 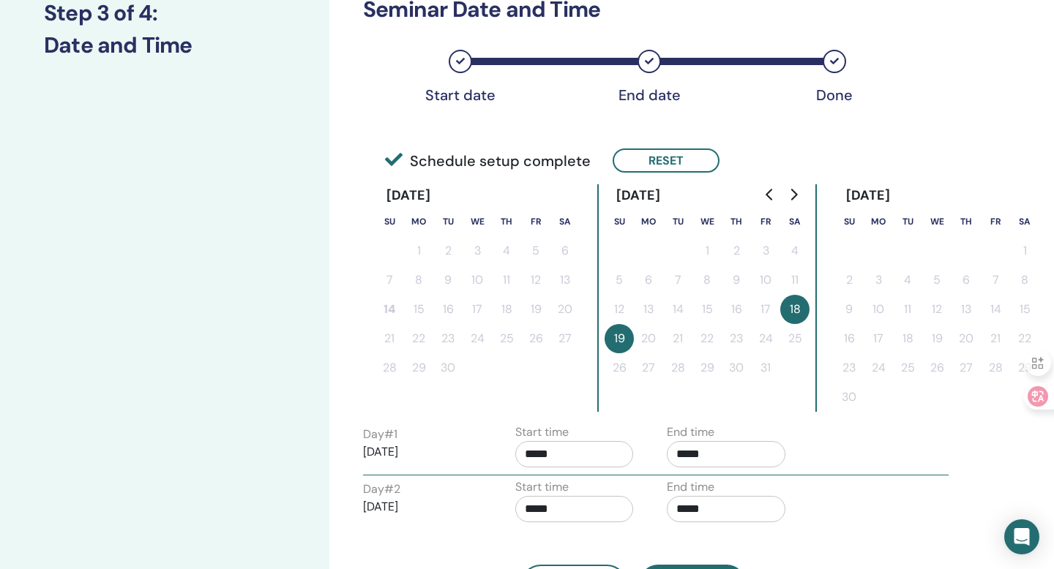 What do you see at coordinates (707, 222) in the screenshot?
I see `th: Wednesday` at bounding box center [707, 222].